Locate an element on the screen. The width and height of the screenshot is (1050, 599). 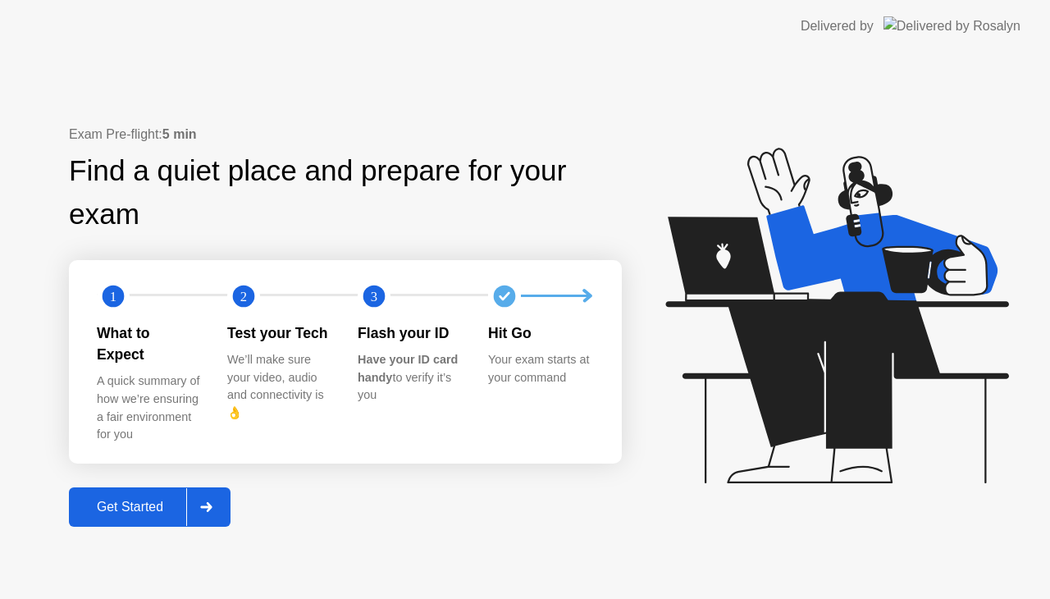
div: A quick summary of how we’re ensuring a fair environment for you is located at coordinates (149, 408).